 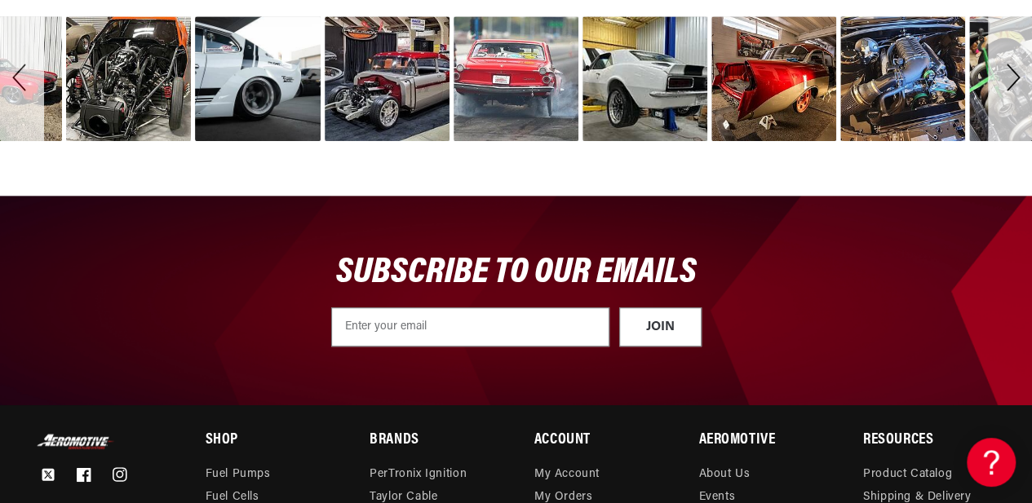 I want to click on button: JOIN, so click(x=660, y=327).